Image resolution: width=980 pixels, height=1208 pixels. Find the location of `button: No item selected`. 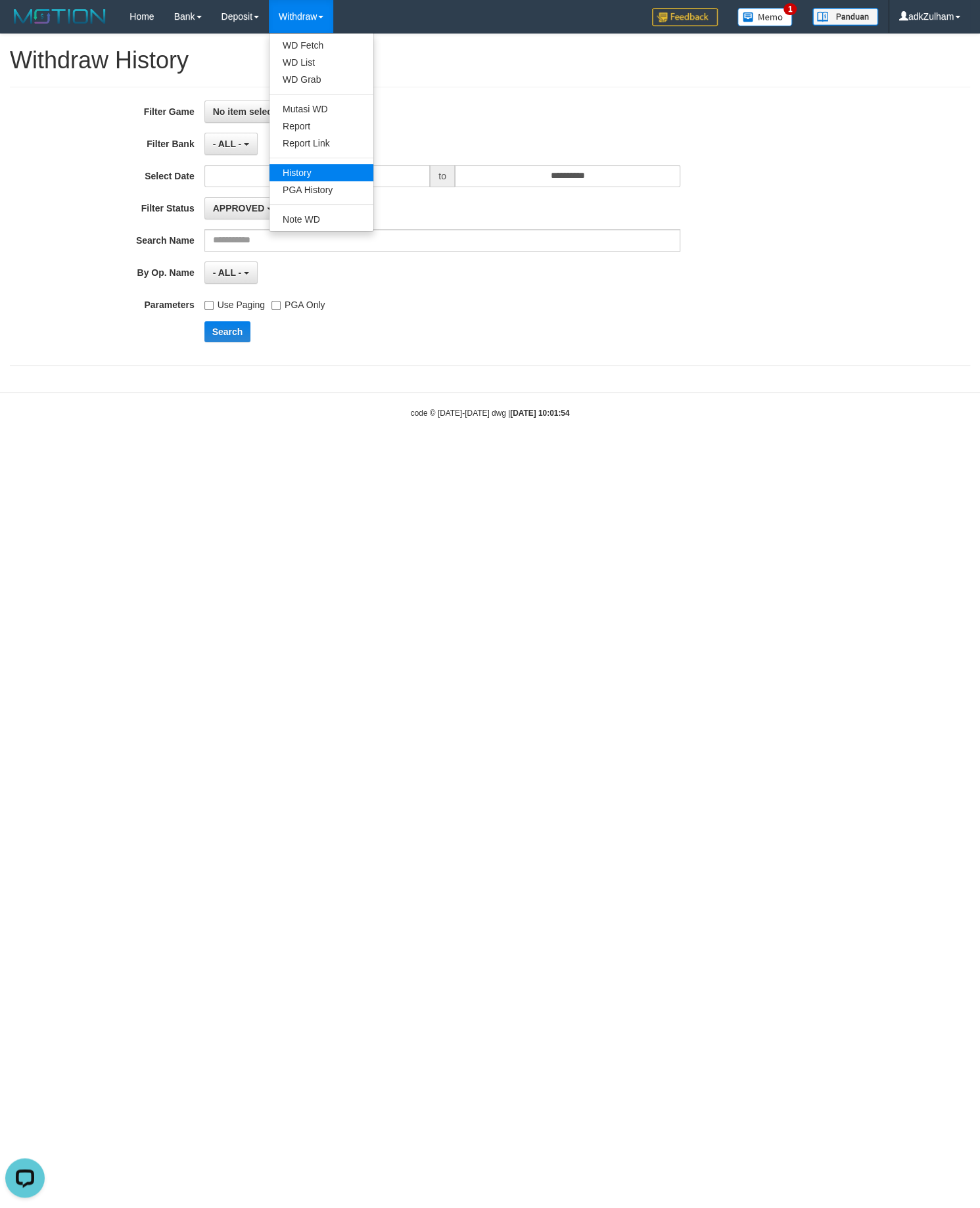

button: No item selected is located at coordinates (253, 112).